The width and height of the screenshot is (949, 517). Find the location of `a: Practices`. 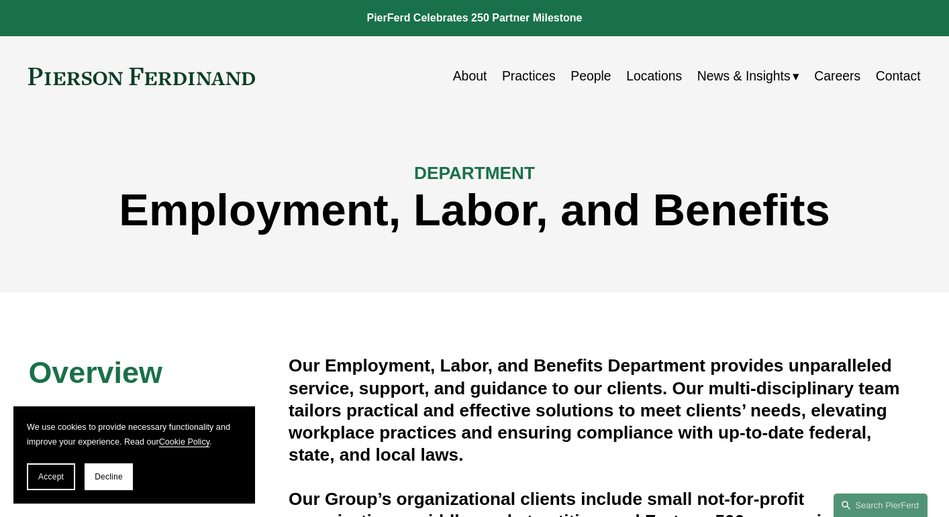

a: Practices is located at coordinates (529, 76).